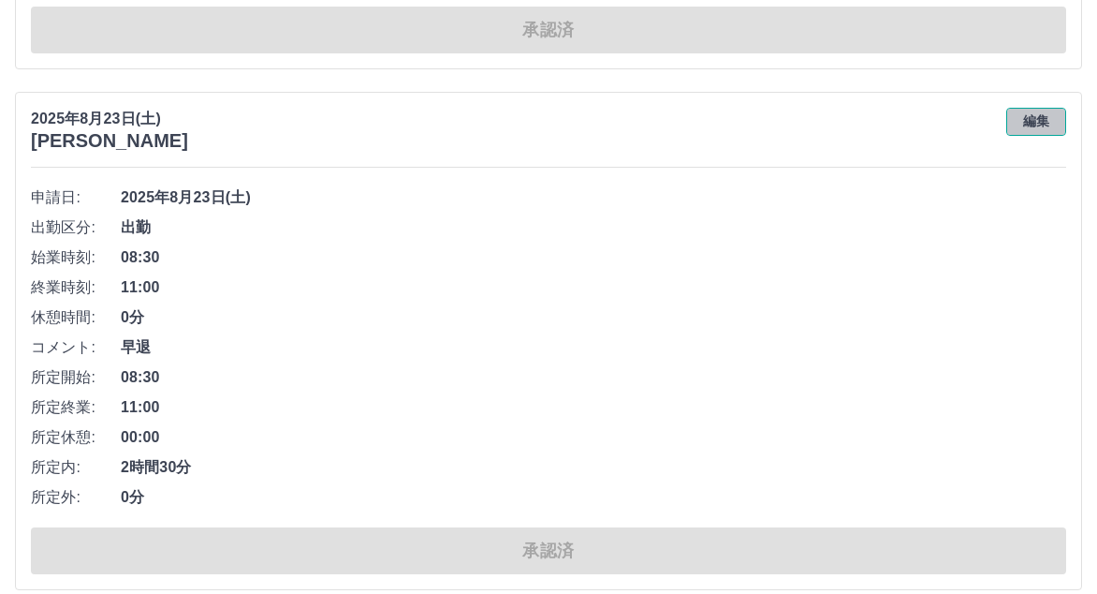  I want to click on span: 休憩時間:, so click(76, 317).